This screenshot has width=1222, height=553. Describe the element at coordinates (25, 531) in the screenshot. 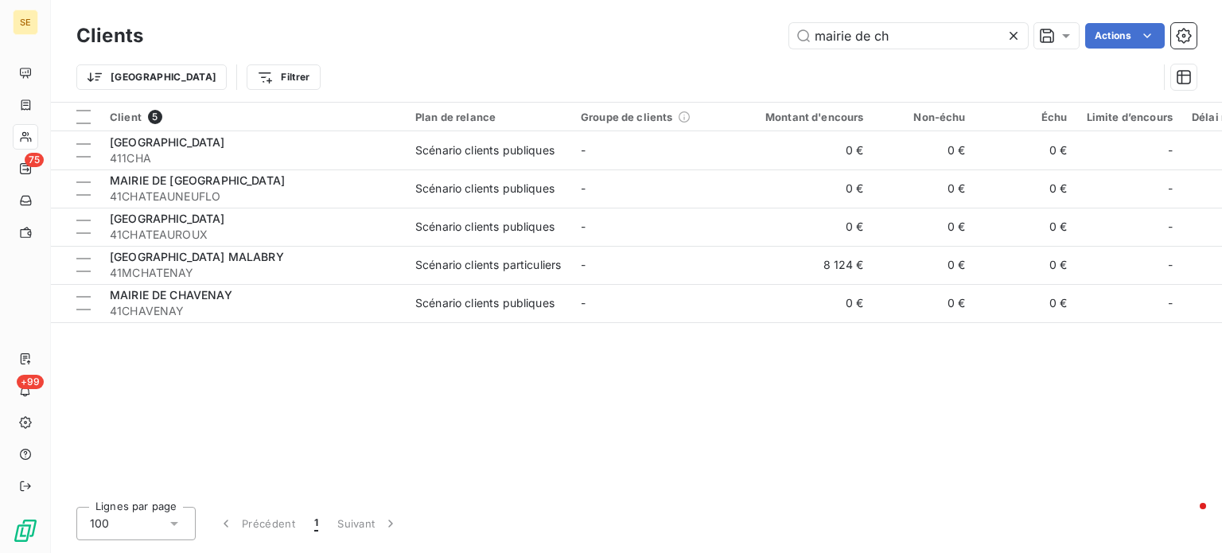

I see `img: Logo LeanPay` at that location.